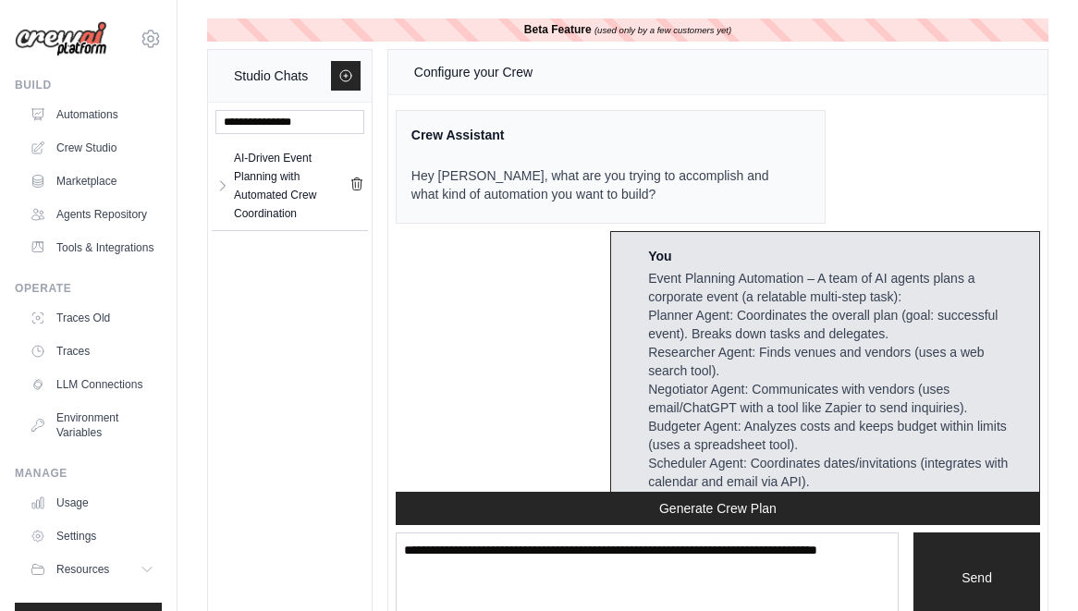  Describe the element at coordinates (92, 503) in the screenshot. I see `a: Usage` at that location.